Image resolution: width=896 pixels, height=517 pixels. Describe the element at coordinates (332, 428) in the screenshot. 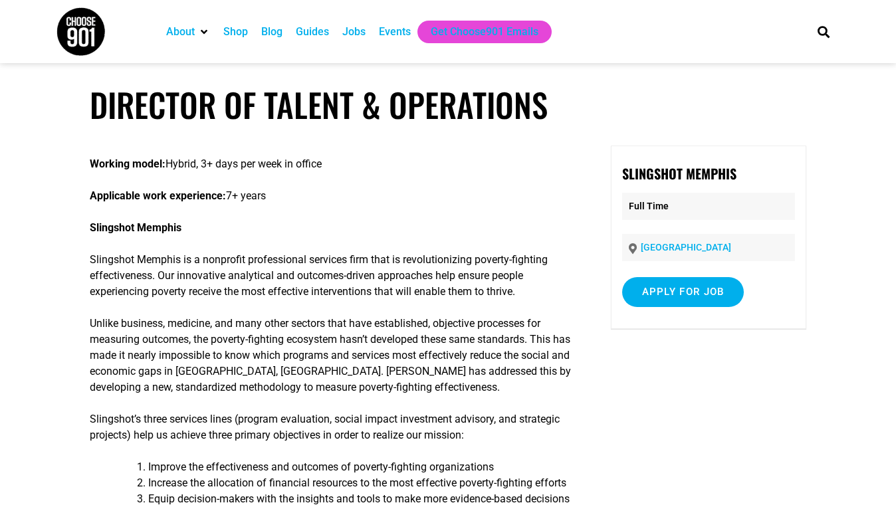

I see `p: Slingshot’s three services lines (program evaluation, social impact investment advisory, and stra...` at that location.